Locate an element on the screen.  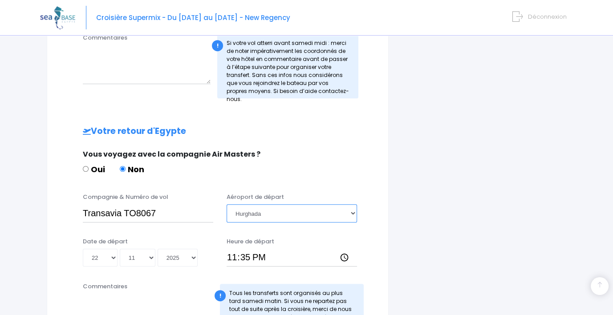
h2: Votre retour d'Egypte is located at coordinates (218, 131).